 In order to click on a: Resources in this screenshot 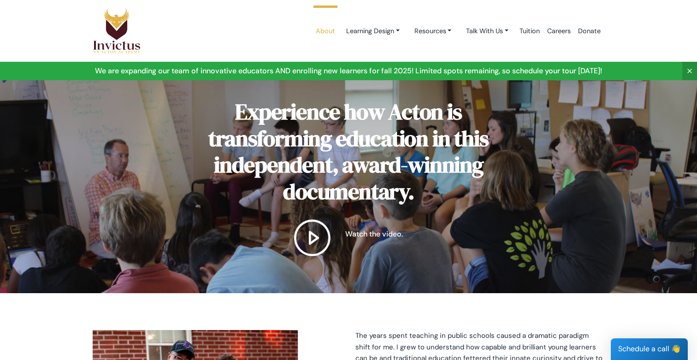, I will do `click(433, 31)`.